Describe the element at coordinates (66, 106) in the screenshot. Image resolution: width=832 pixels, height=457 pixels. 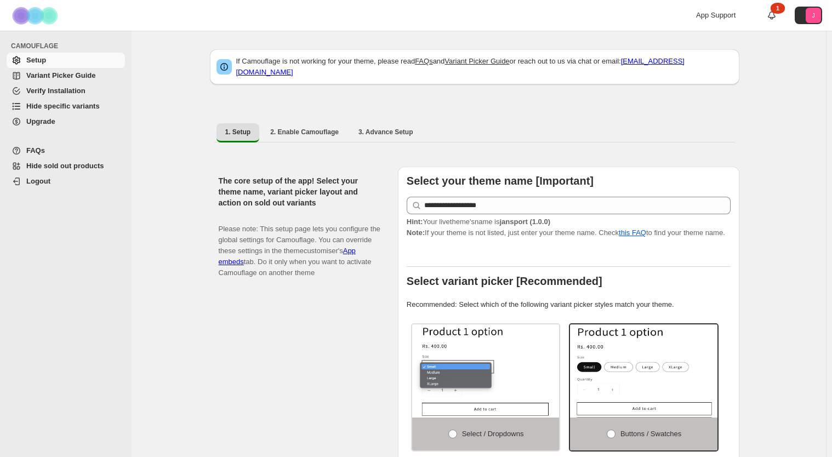
I see `a: Hide specific variants` at that location.